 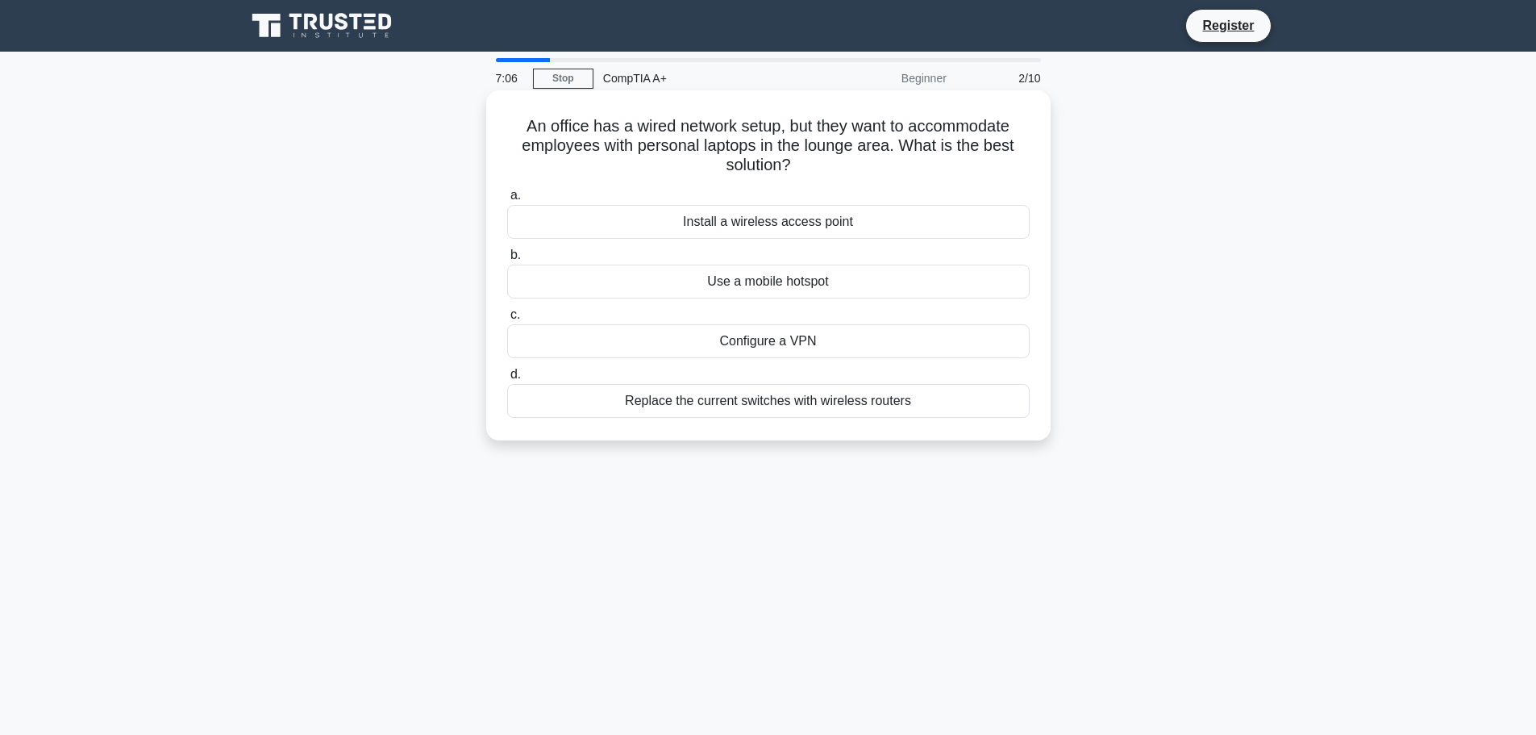 What do you see at coordinates (1228, 25) in the screenshot?
I see `a: Register` at bounding box center [1228, 25].